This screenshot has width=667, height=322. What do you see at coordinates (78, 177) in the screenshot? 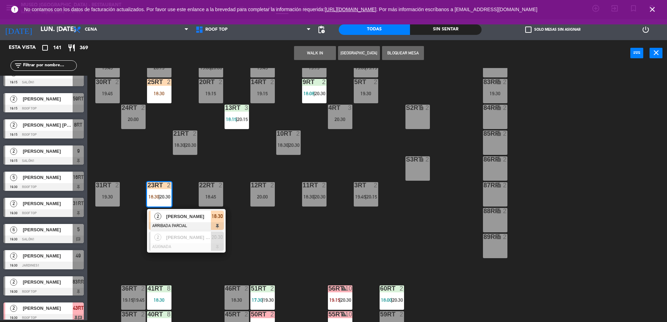
I see `span: 16RT` at bounding box center [78, 177].